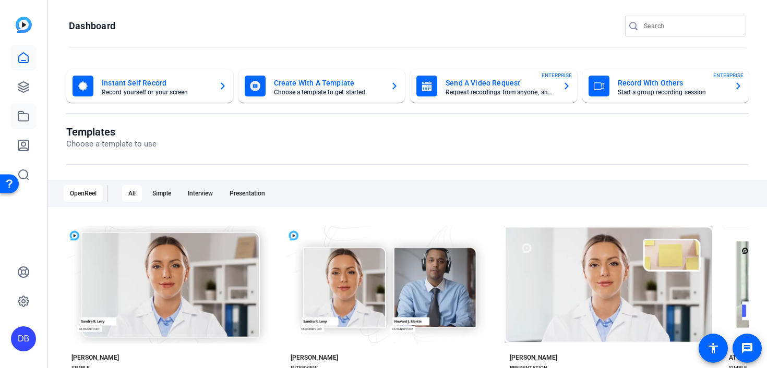 This screenshot has height=368, width=767. What do you see at coordinates (156, 92) in the screenshot?
I see `mat-card-subtitle: Record yourself or your screen` at bounding box center [156, 92].